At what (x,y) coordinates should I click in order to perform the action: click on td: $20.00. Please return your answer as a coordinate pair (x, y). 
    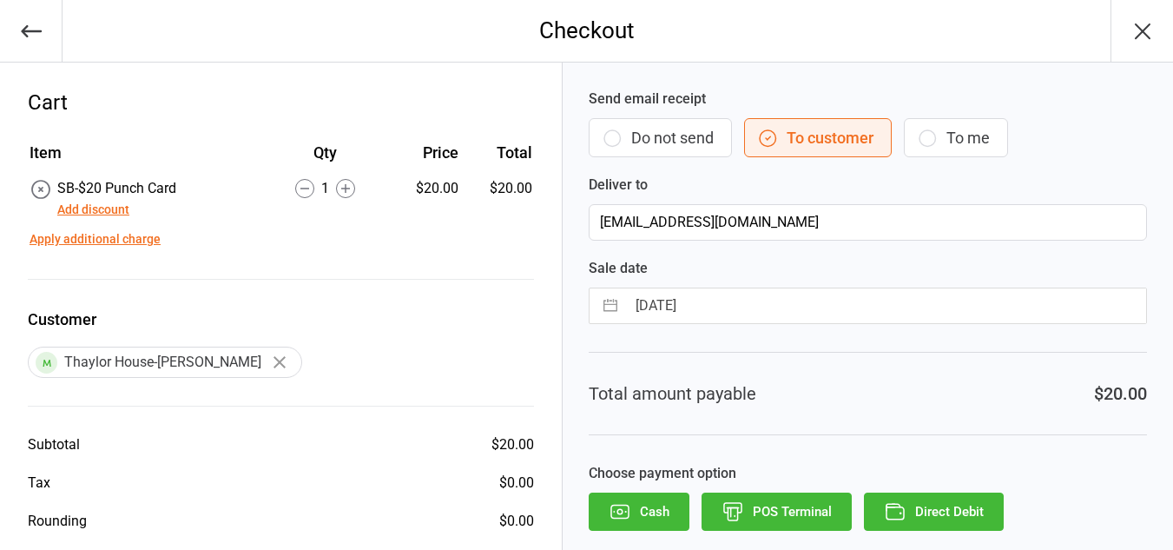
    Looking at the image, I should click on (498, 199).